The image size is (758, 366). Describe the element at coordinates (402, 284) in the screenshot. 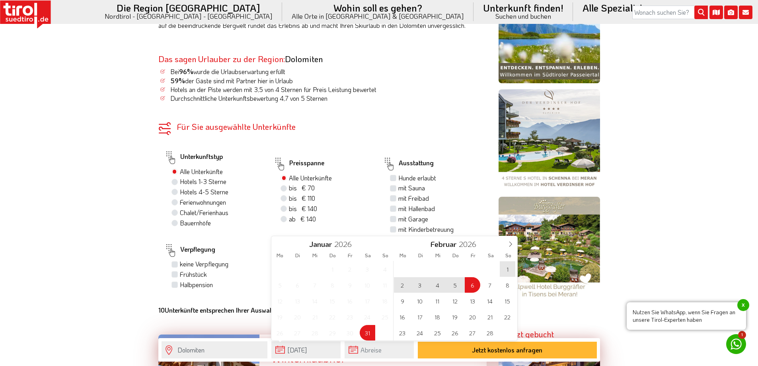

I see `span: Februar 2, 2026` at that location.